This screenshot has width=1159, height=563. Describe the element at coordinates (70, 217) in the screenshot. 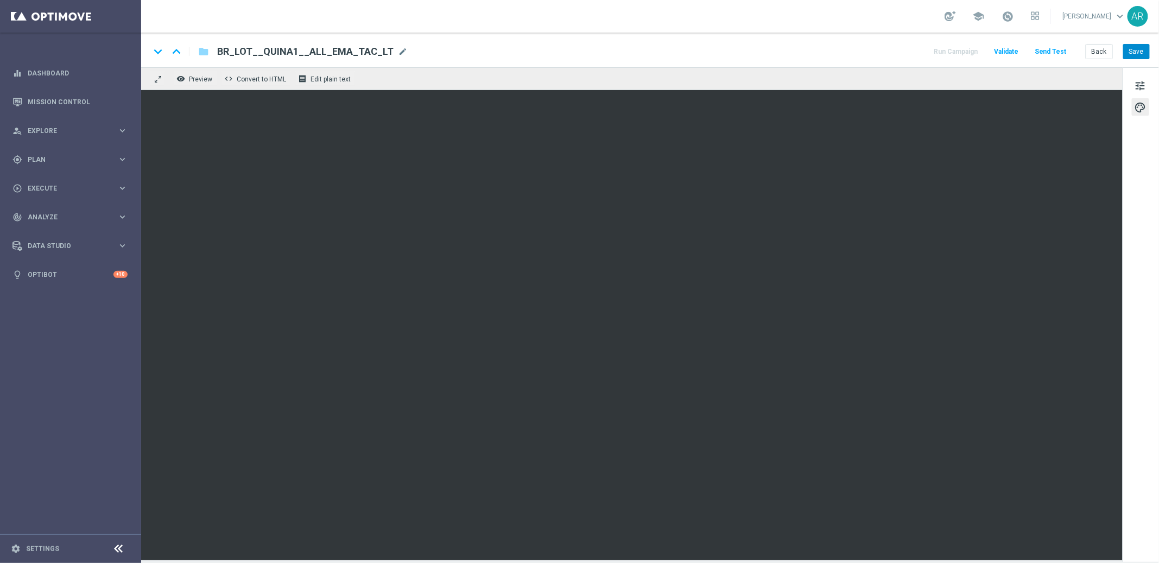

I see `button: track_changes Analyze keyboard_arrow_right` at that location.